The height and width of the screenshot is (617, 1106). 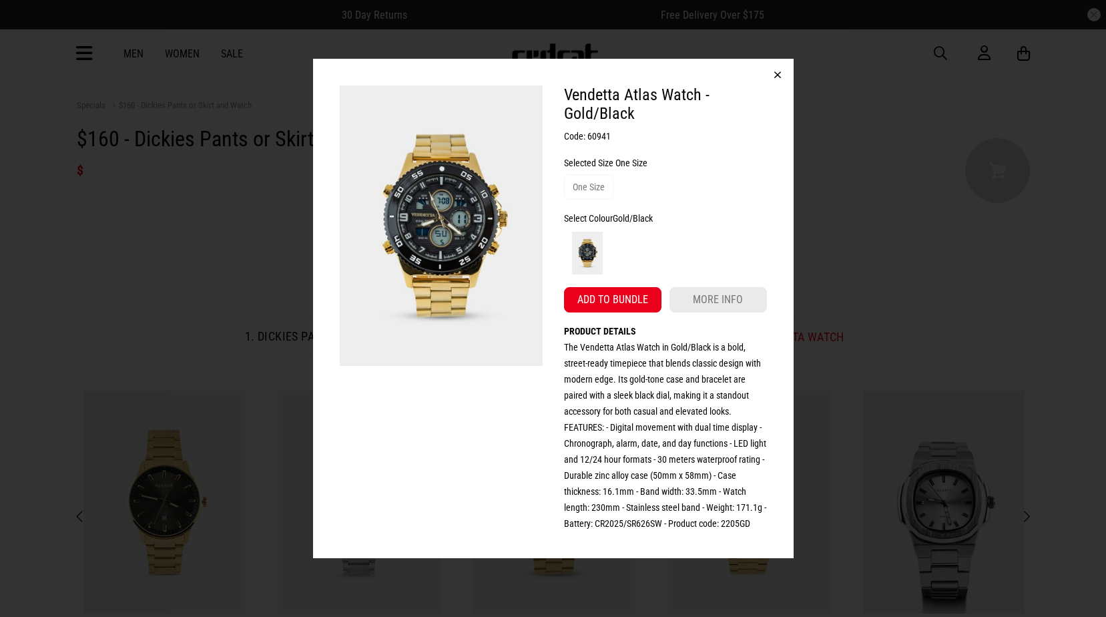 I want to click on img: Vendetta Atlas Watch - Gold/black in Multi, so click(x=441, y=226).